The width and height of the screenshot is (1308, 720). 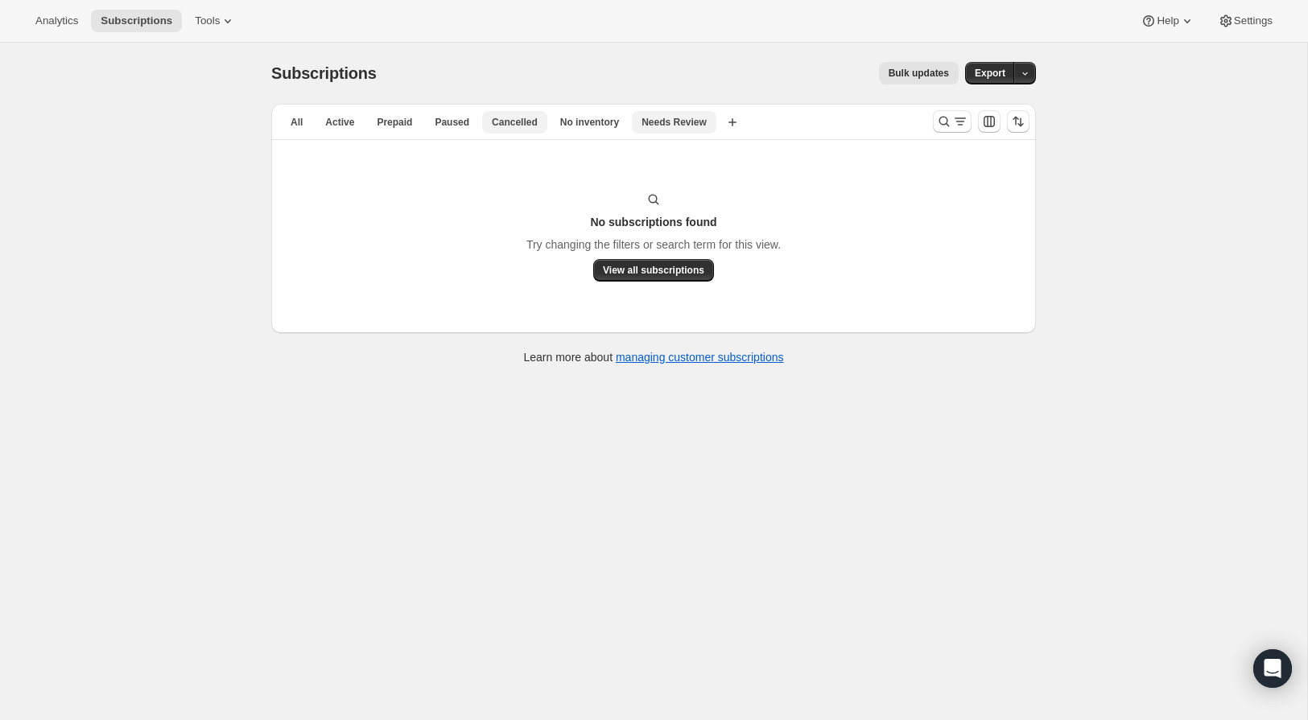 What do you see at coordinates (733, 122) in the screenshot?
I see `button: Create new view` at bounding box center [733, 122].